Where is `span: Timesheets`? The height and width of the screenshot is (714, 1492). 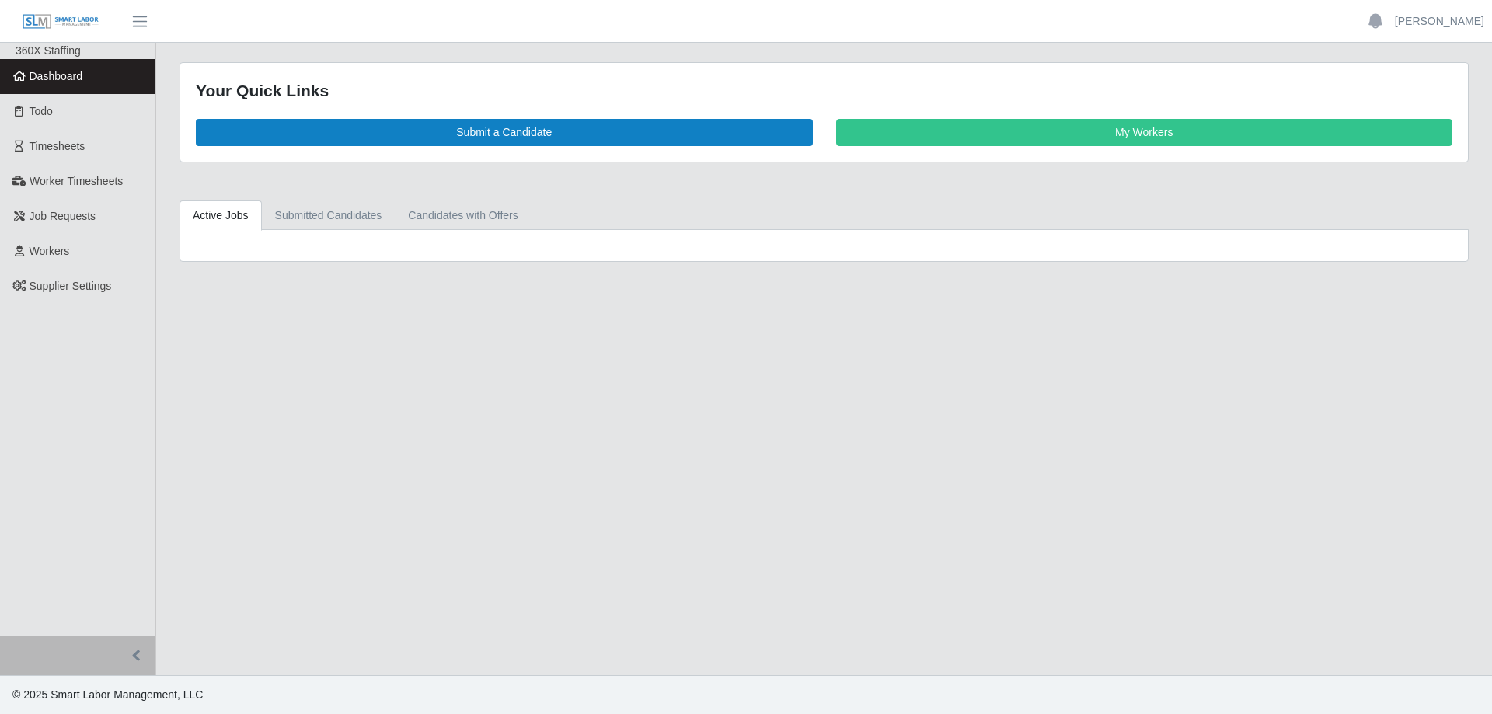
span: Timesheets is located at coordinates (58, 146).